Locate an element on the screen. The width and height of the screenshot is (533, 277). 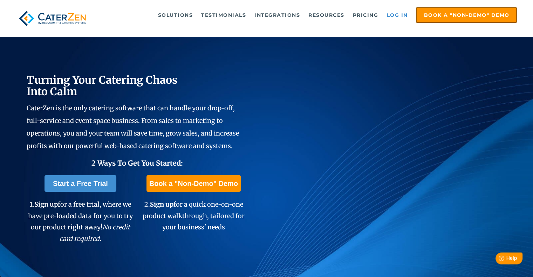
a: Solutions is located at coordinates (176, 15).